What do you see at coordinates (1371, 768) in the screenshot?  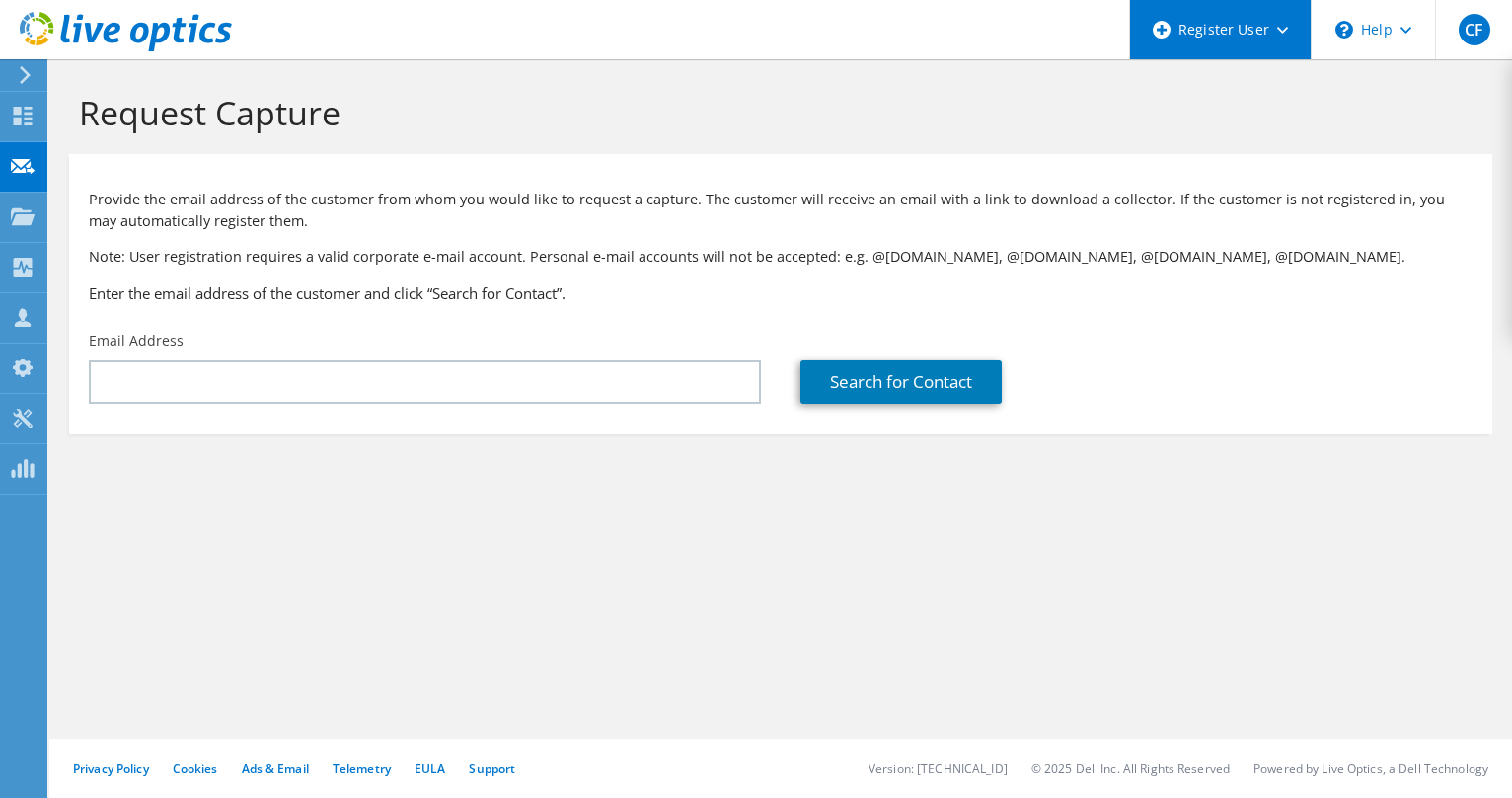 I see `li: Powered by Live Optics, a Dell Technology` at bounding box center [1371, 768].